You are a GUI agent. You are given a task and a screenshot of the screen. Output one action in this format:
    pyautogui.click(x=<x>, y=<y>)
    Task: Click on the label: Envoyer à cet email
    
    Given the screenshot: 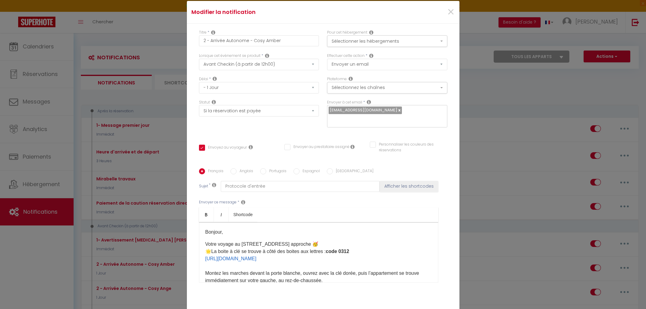 What is the action you would take?
    pyautogui.click(x=345, y=102)
    